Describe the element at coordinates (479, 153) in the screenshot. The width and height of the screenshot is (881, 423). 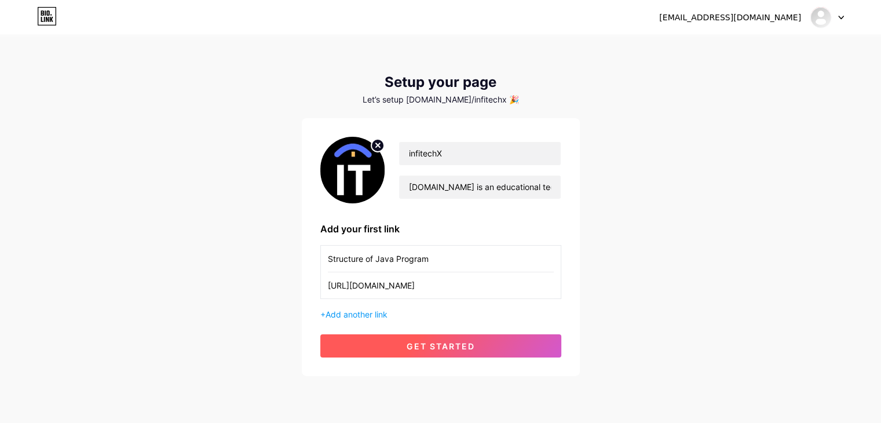
I see `input: Your name` at that location.